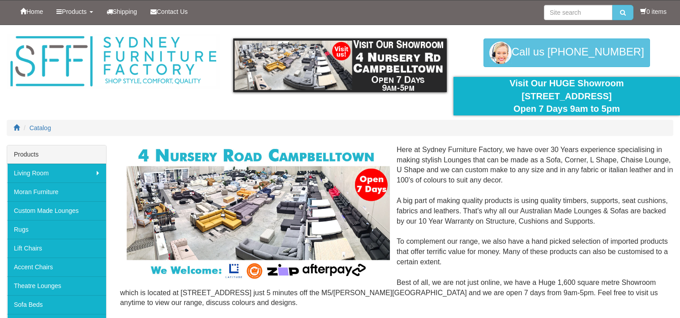  Describe the element at coordinates (653, 12) in the screenshot. I see `li: 0 items` at that location.